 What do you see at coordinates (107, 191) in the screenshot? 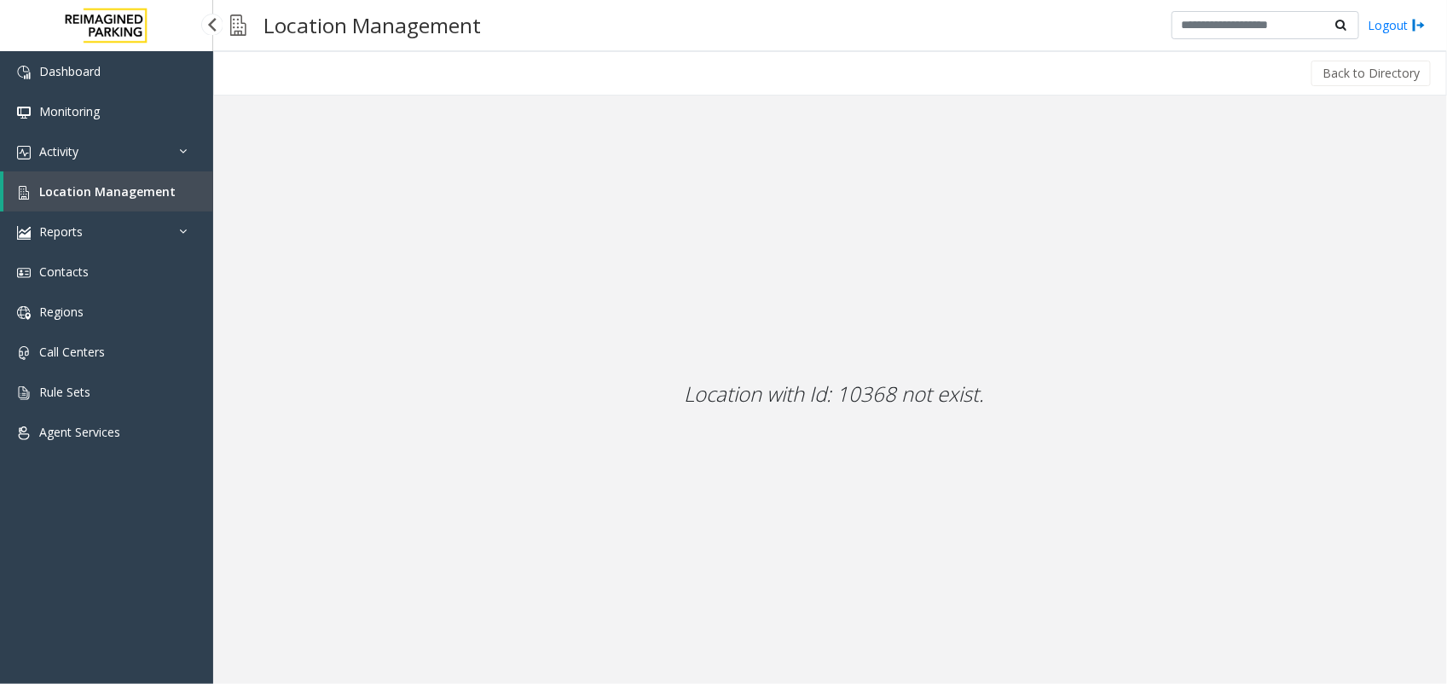
I see `span: Location Management` at bounding box center [107, 191].